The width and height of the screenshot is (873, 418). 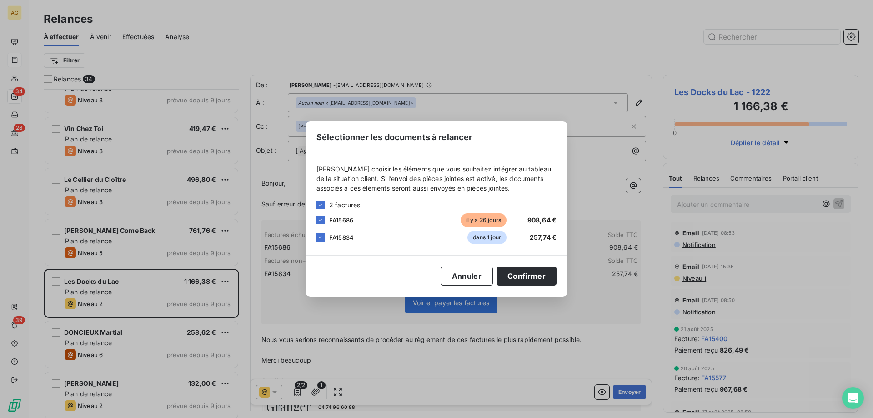 What do you see at coordinates (543, 237) in the screenshot?
I see `span: 257,74 €` at bounding box center [543, 237].